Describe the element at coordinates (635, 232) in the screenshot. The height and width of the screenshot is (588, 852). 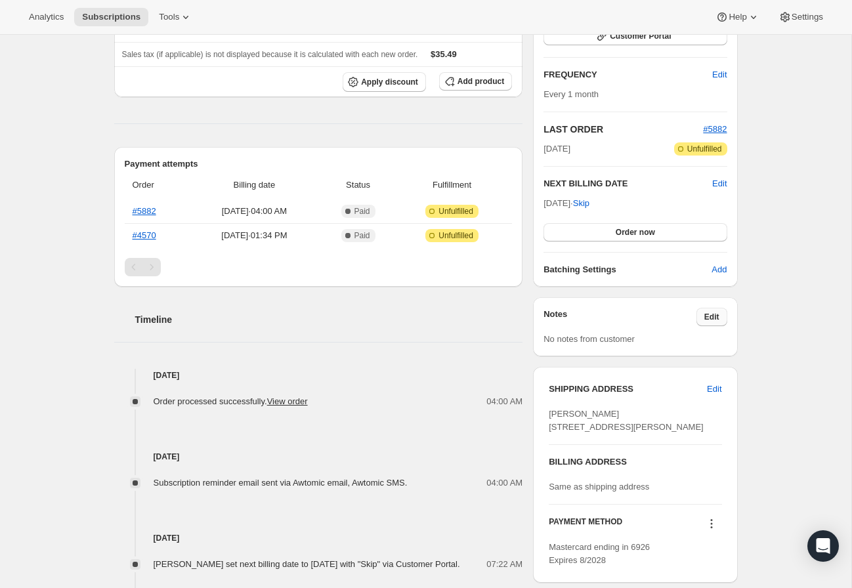
I see `button: Order now` at that location.